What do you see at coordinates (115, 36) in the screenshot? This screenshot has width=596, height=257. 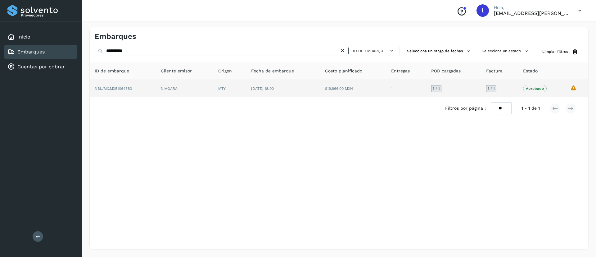 I see `h4: Embarques` at bounding box center [115, 36].